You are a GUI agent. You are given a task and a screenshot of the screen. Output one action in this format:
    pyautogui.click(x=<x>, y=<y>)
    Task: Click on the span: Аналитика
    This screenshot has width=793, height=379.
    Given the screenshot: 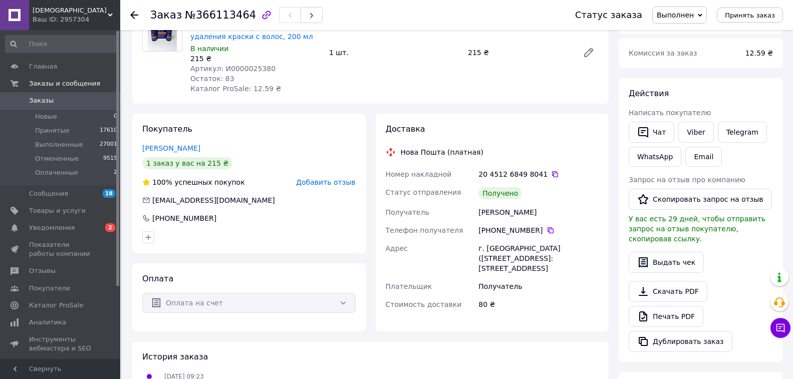 What is the action you would take?
    pyautogui.click(x=48, y=323)
    